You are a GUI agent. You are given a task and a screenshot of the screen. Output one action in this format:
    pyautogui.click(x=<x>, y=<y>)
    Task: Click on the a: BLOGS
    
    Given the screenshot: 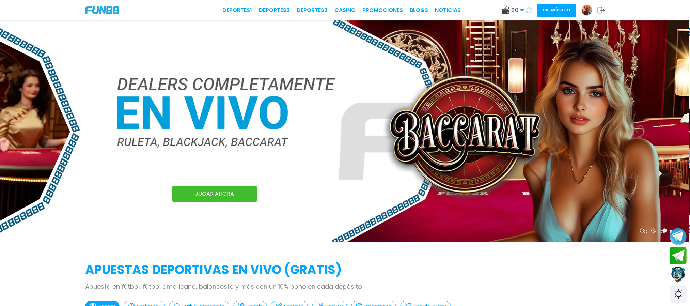 What is the action you would take?
    pyautogui.click(x=419, y=10)
    